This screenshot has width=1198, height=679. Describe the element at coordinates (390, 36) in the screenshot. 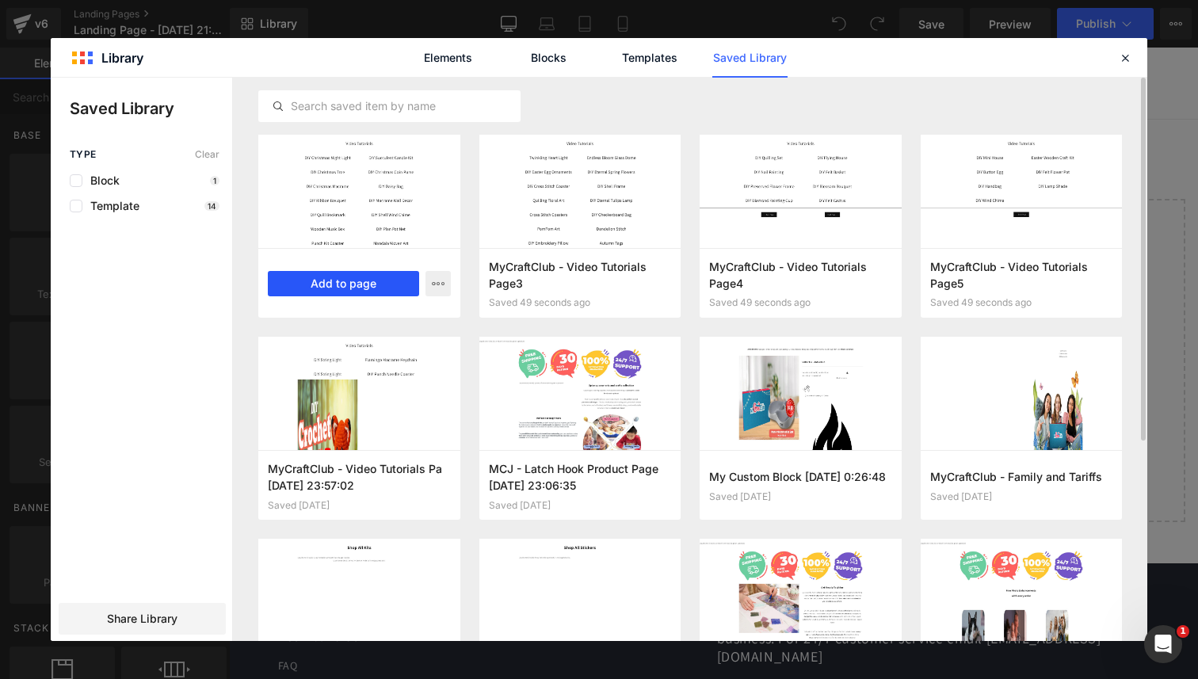

I see `span: Contact Us` at that location.